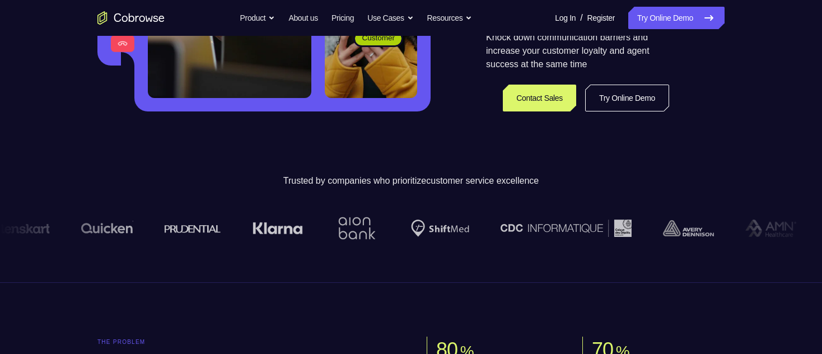  What do you see at coordinates (688, 228) in the screenshot?
I see `img: avery-dennison` at bounding box center [688, 228].